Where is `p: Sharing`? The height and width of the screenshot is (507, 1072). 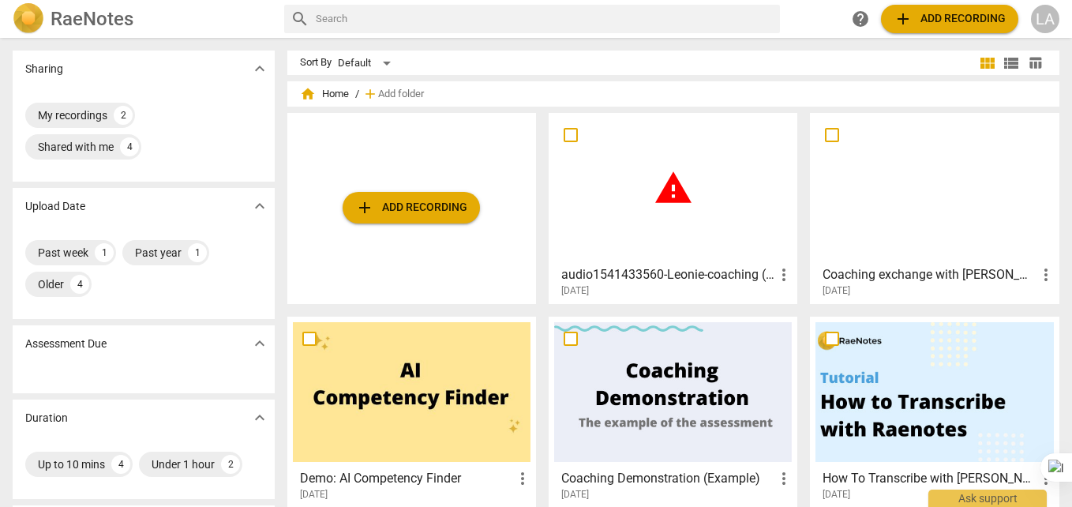 p: Sharing is located at coordinates (44, 69).